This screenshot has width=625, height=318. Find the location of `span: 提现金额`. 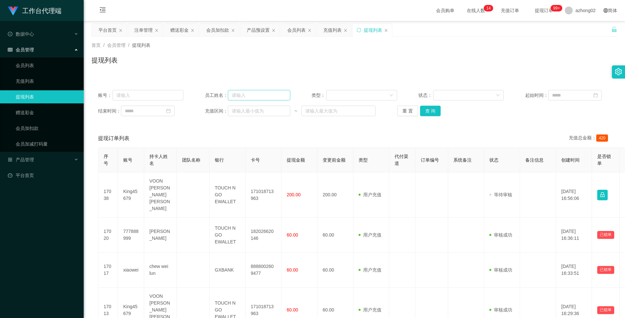

span: 提现金额 is located at coordinates (296, 160).